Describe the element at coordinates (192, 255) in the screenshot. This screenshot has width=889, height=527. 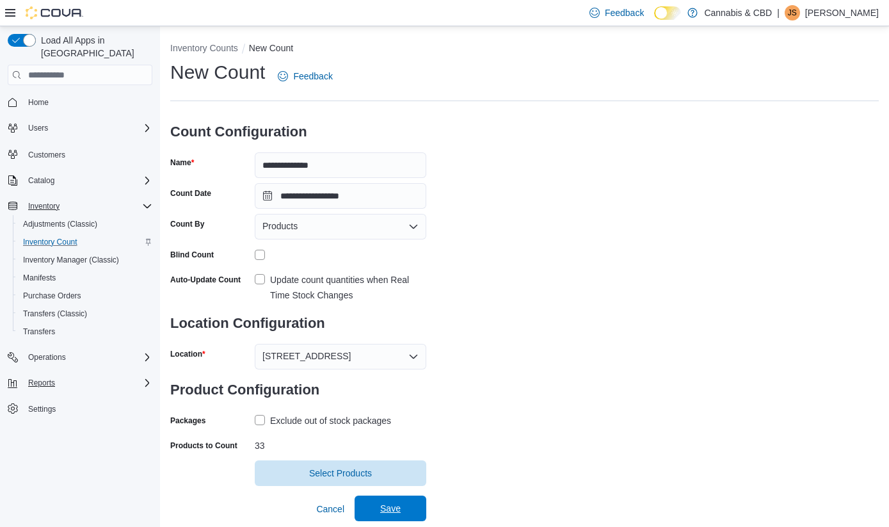
I see `div: Blind Count` at that location.